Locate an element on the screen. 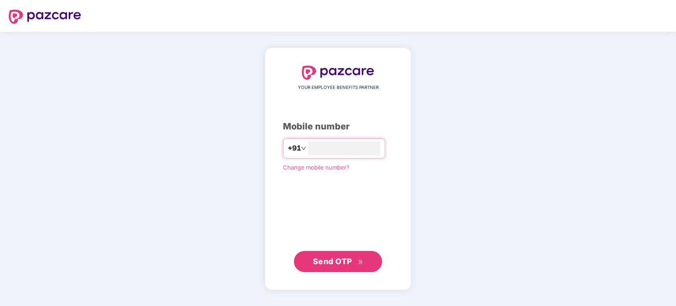  span: Change mobile number? is located at coordinates (316, 167).